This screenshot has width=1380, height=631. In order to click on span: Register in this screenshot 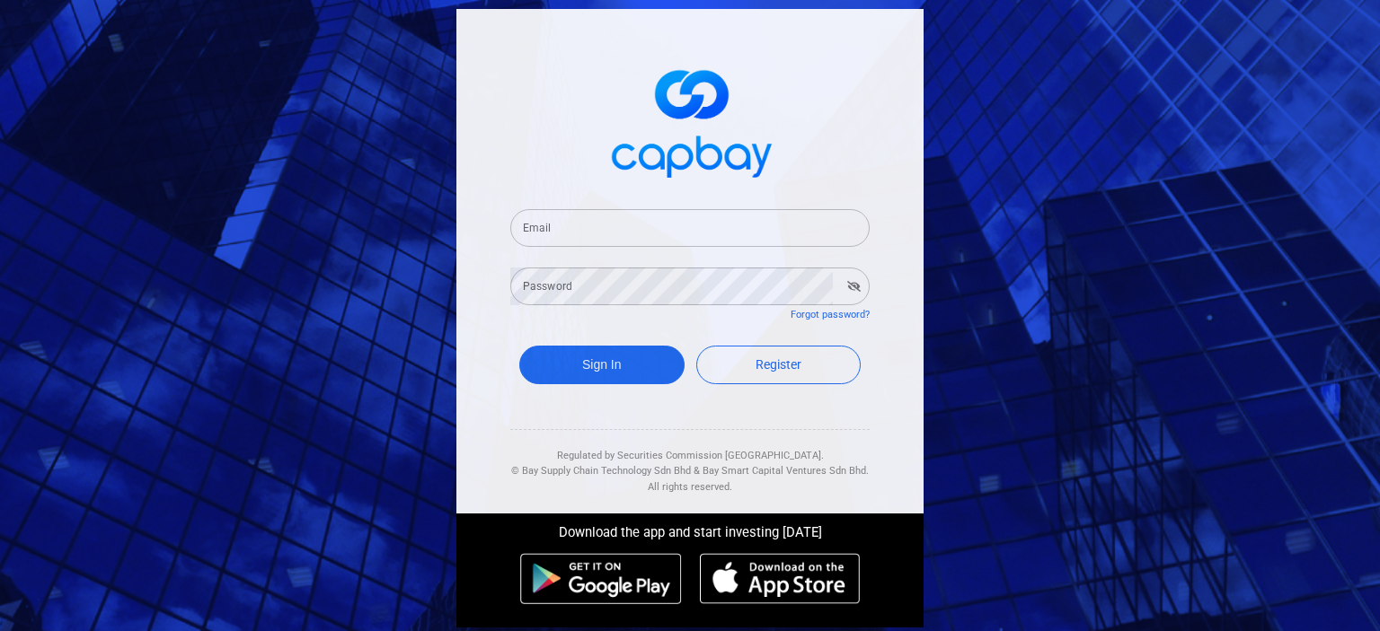, I will do `click(778, 365)`.